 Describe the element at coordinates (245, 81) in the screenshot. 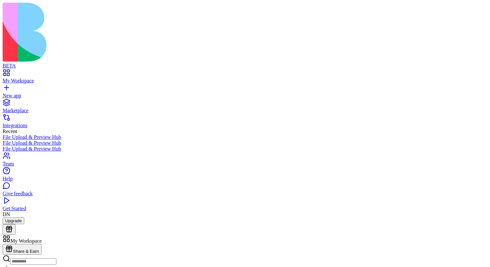

I see `div: My Workspace` at that location.